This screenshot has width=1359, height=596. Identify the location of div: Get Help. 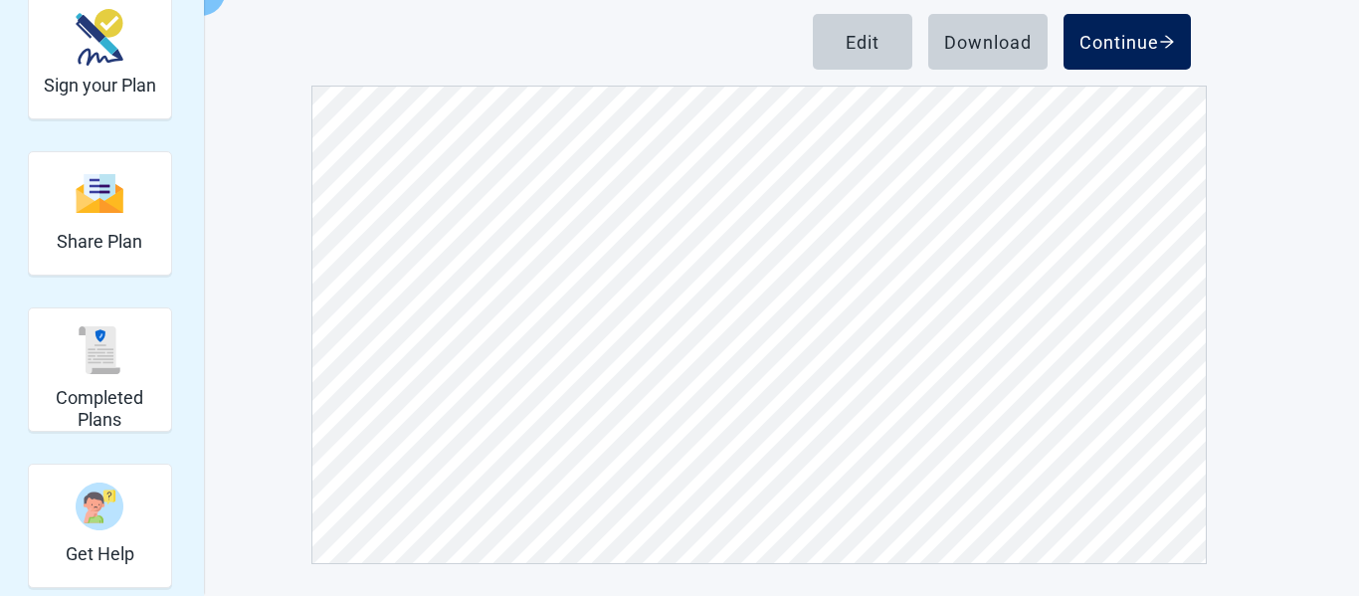
(99, 525).